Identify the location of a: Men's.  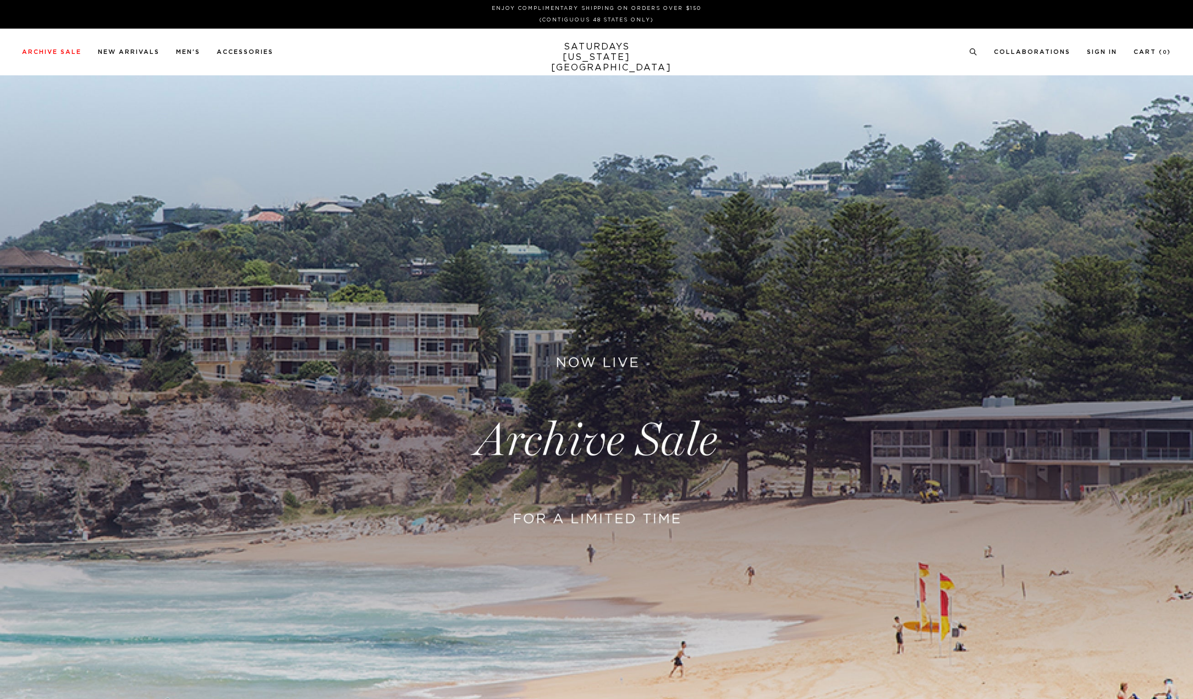
(188, 52).